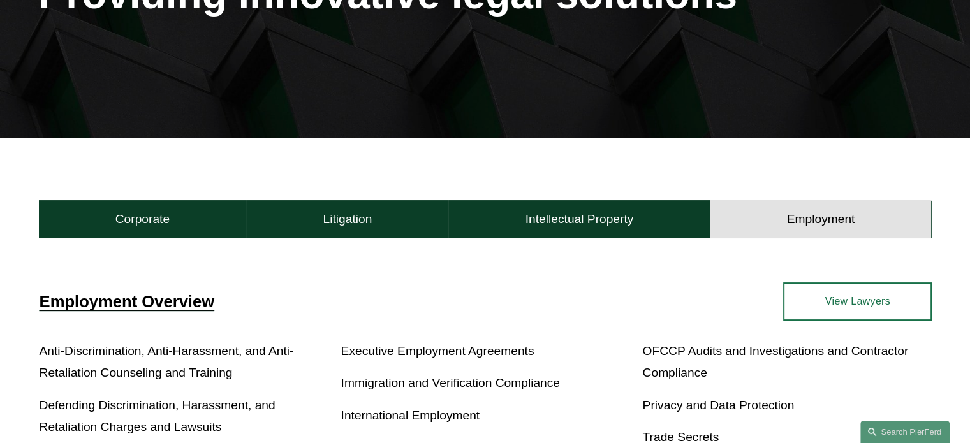 The image size is (970, 443). What do you see at coordinates (437, 351) in the screenshot?
I see `a: Executive Employment Agreements` at bounding box center [437, 351].